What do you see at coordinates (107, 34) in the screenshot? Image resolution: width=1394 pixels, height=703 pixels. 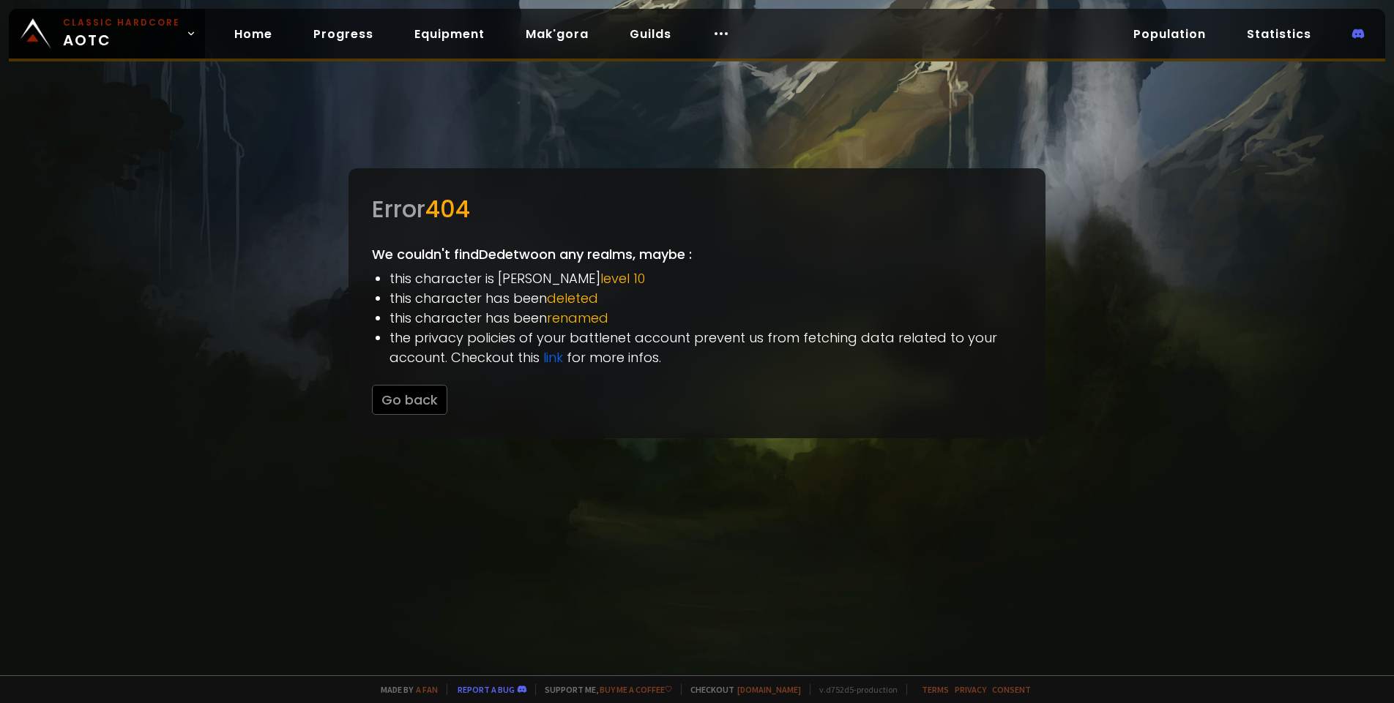 I see `a: Classic HardcoreAOTC` at bounding box center [107, 34].